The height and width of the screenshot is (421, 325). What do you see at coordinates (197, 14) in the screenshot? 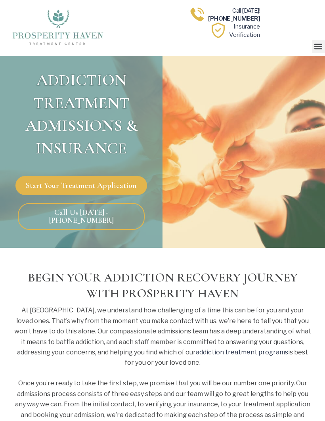
I see `img: Call one of Prosperity Haven's dedicated counselors today so we can help you overcome addiction` at bounding box center [197, 14].